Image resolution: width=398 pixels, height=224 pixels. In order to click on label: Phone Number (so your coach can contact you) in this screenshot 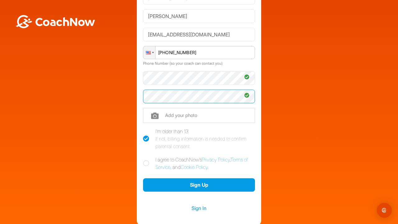, I will do `click(183, 63)`.